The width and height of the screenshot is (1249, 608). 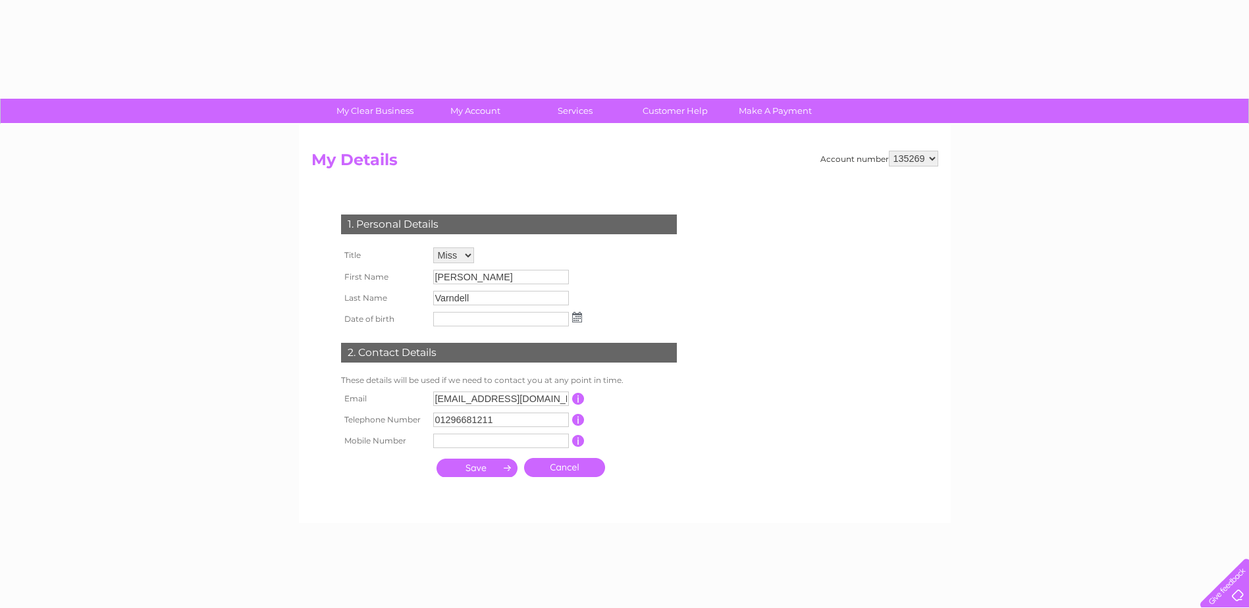 What do you see at coordinates (477, 468) in the screenshot?
I see `input: Submit` at bounding box center [477, 468].